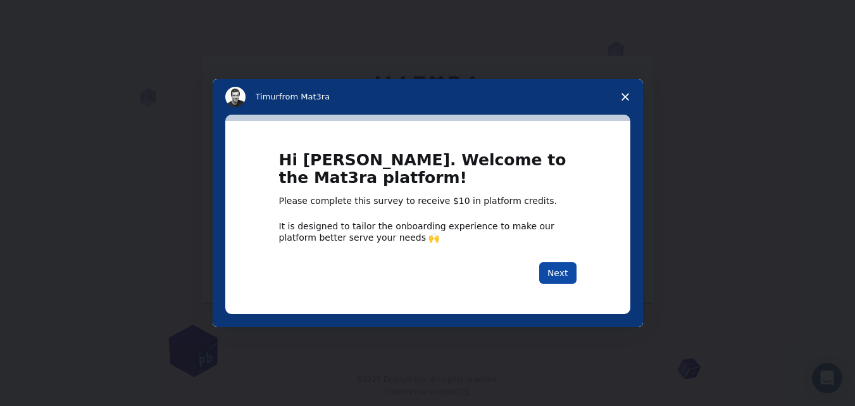  What do you see at coordinates (625, 97) in the screenshot?
I see `span: Close survey` at bounding box center [625, 97].